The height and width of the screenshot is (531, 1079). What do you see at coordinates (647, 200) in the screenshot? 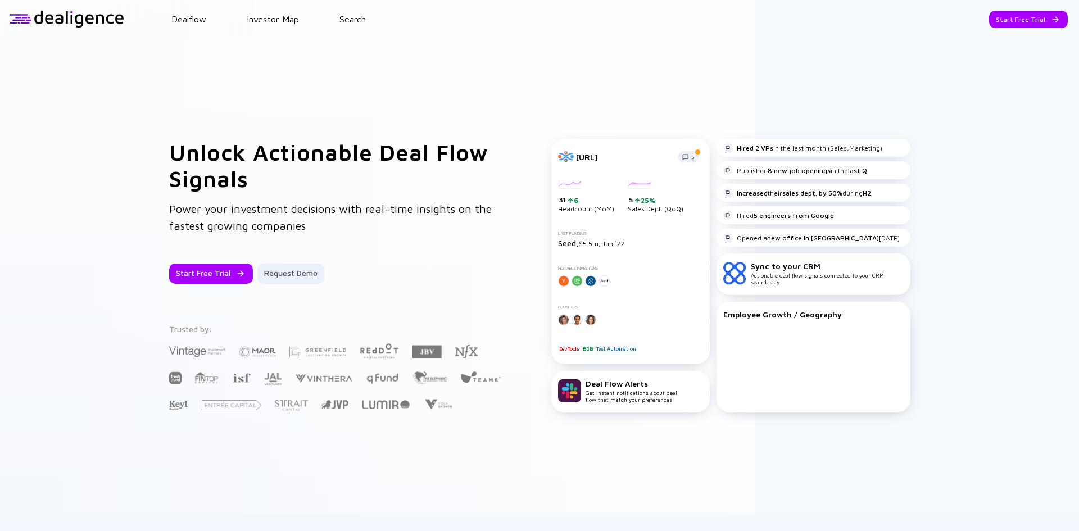
I see `div: 25%` at bounding box center [647, 200].